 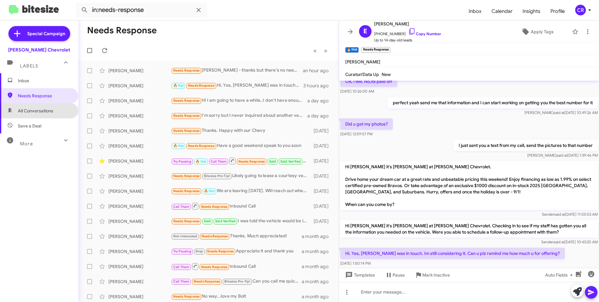 What do you see at coordinates (26, 144) in the screenshot?
I see `span: More` at bounding box center [26, 144].